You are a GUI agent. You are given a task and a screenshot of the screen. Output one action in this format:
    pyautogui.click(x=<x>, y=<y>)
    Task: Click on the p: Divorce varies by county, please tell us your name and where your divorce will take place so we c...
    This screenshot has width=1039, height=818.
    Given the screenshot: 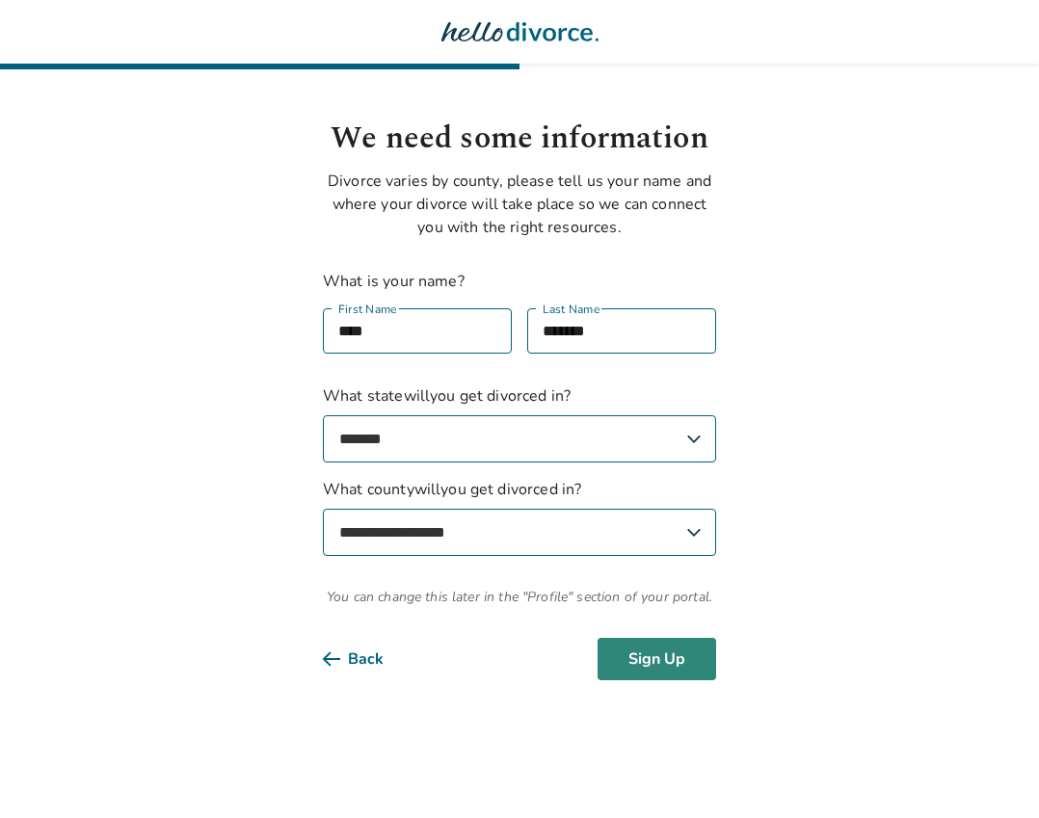 What is the action you would take?
    pyautogui.click(x=519, y=204)
    